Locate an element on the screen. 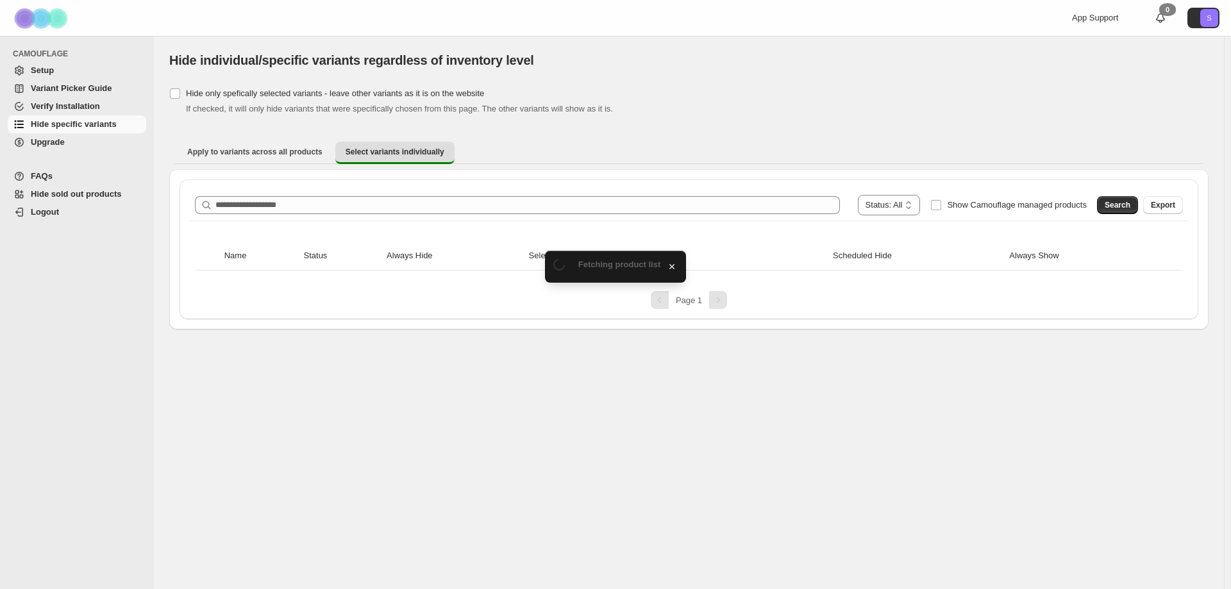 The width and height of the screenshot is (1231, 589). nav: Pagination is located at coordinates (689, 300).